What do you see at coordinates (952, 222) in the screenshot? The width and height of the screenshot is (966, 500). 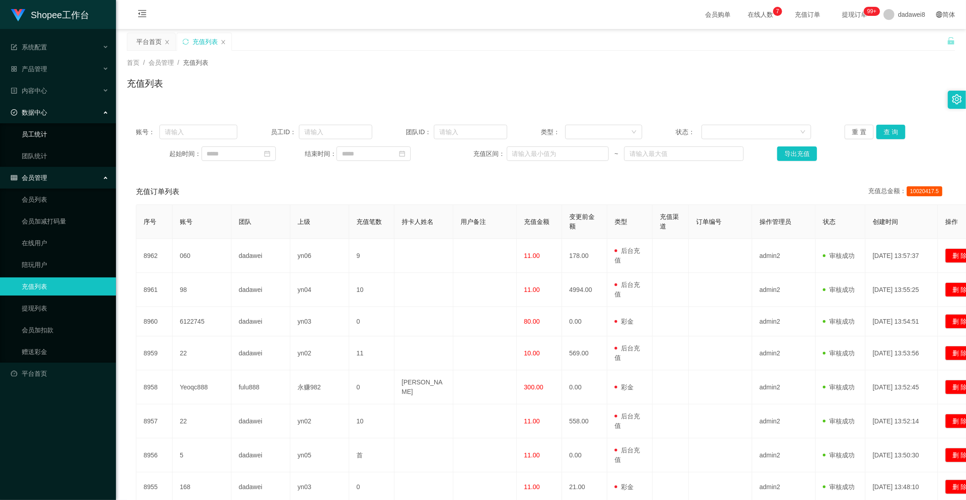 I see `span: 操作` at bounding box center [952, 222].